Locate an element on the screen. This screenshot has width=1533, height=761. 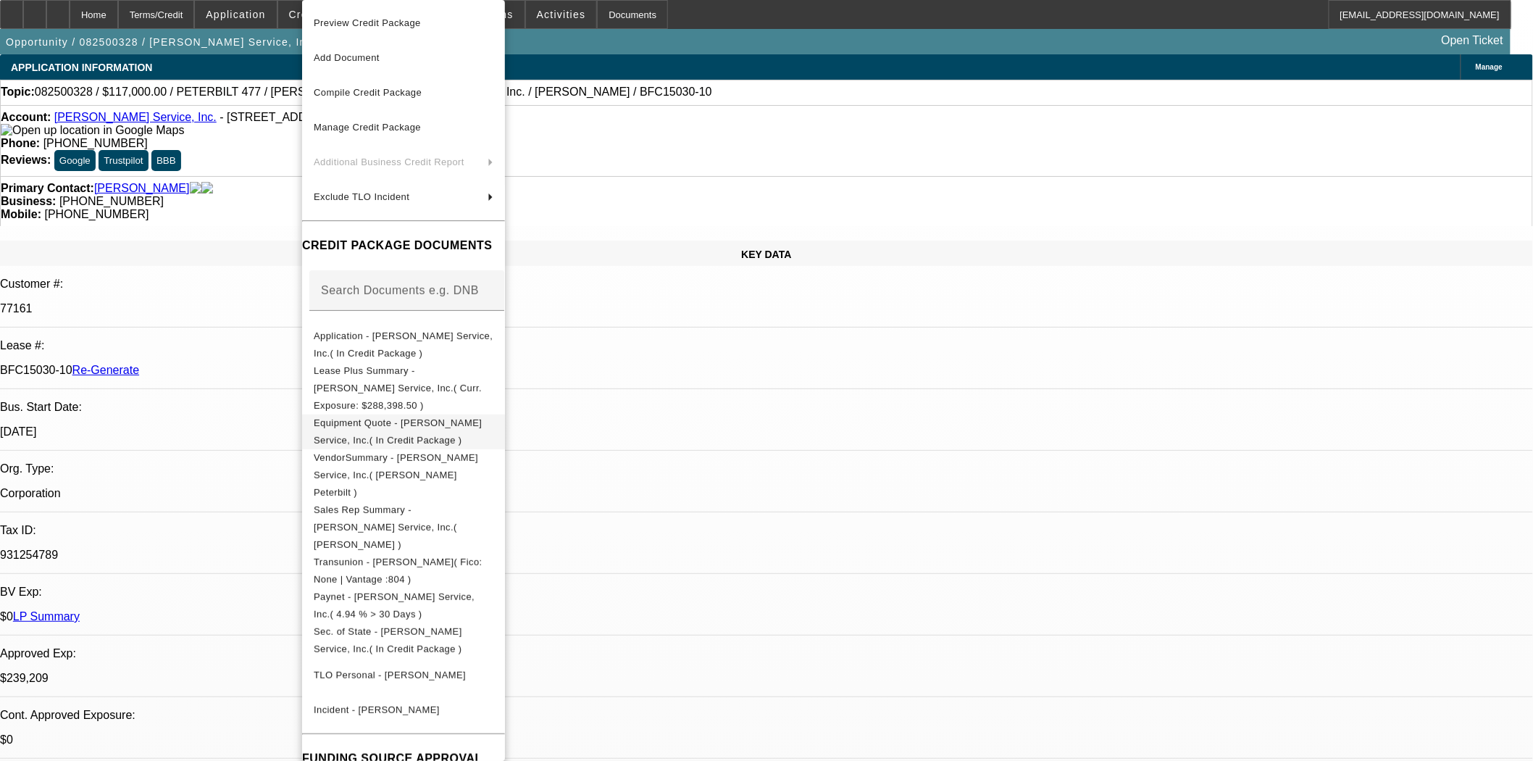
button: Sec. of State - Pardo's Service, Inc.( In Credit Package ) is located at coordinates (404, 640).